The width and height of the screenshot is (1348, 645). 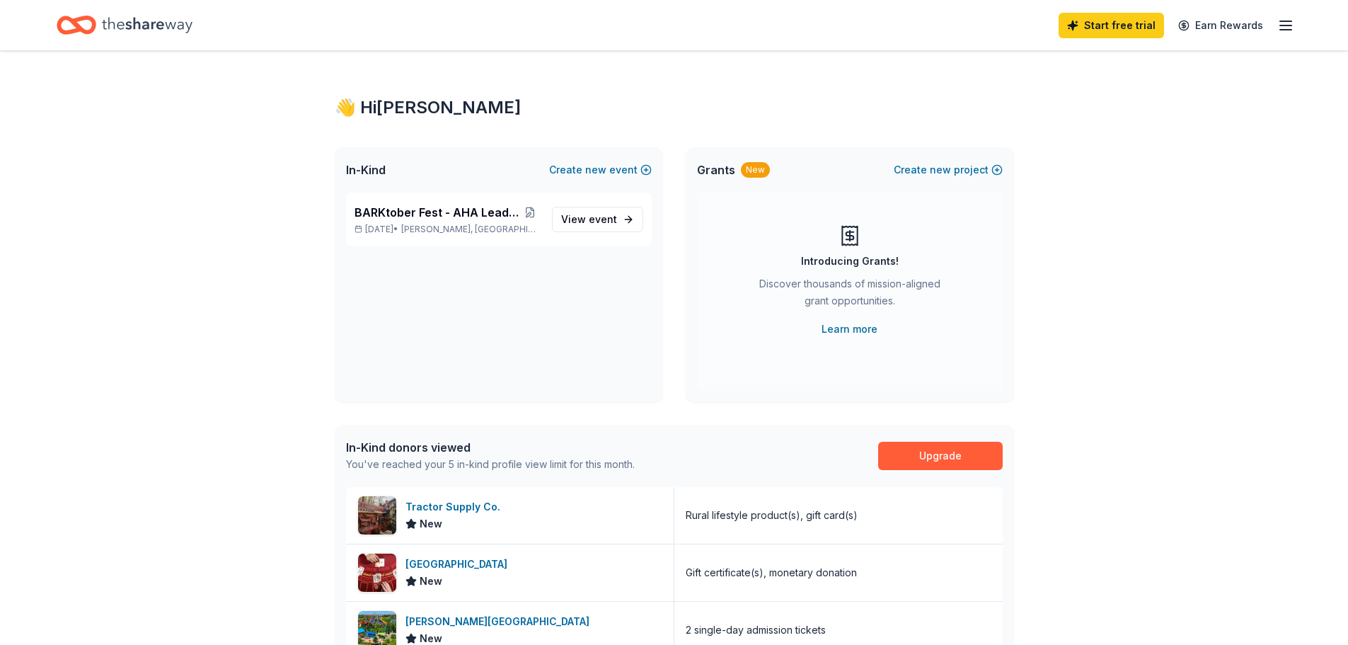 I want to click on a: Start free trial, so click(x=1111, y=25).